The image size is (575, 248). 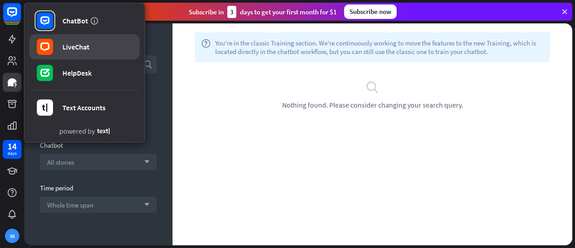 I want to click on span: All stories, so click(x=61, y=162).